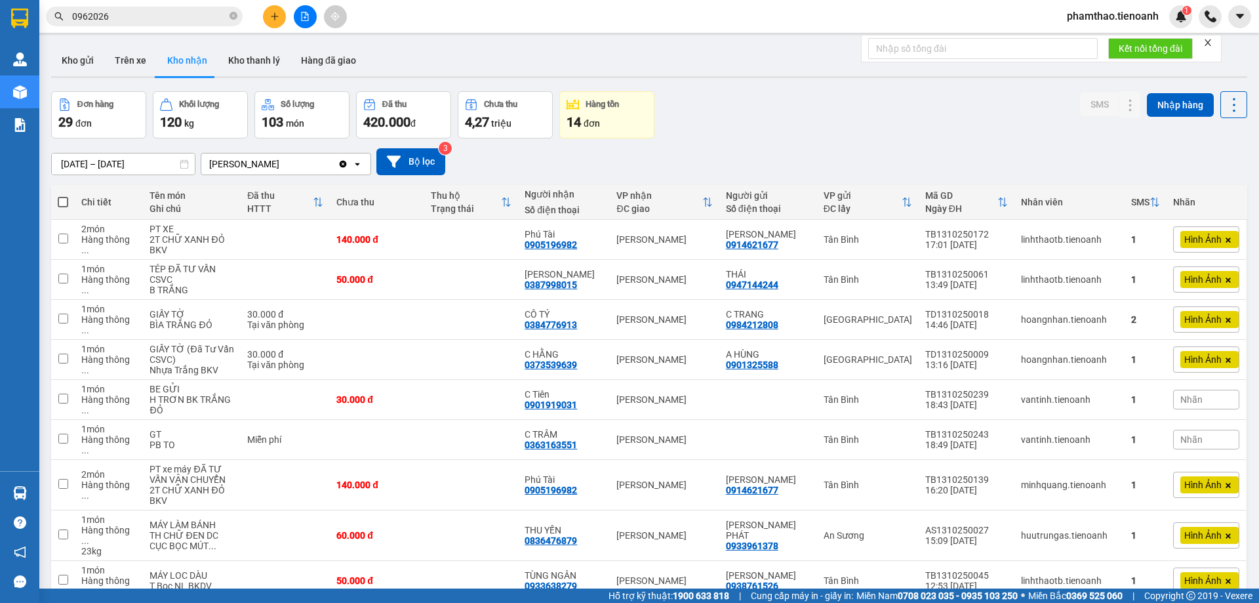 The height and width of the screenshot is (603, 1259). What do you see at coordinates (377, 239) in the screenshot?
I see `div: 140.000 đ` at bounding box center [377, 239].